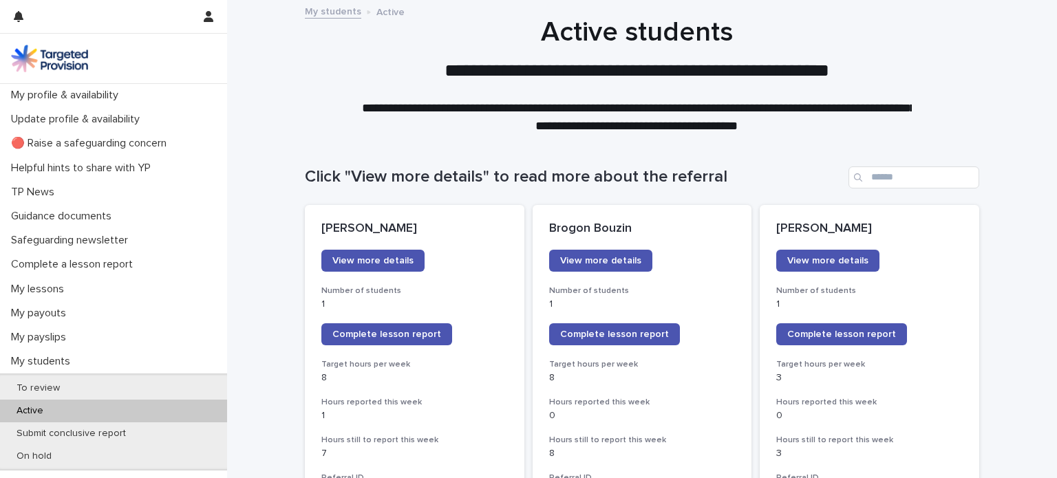 This screenshot has width=1057, height=478. Describe the element at coordinates (333, 10) in the screenshot. I see `a: My students` at that location.